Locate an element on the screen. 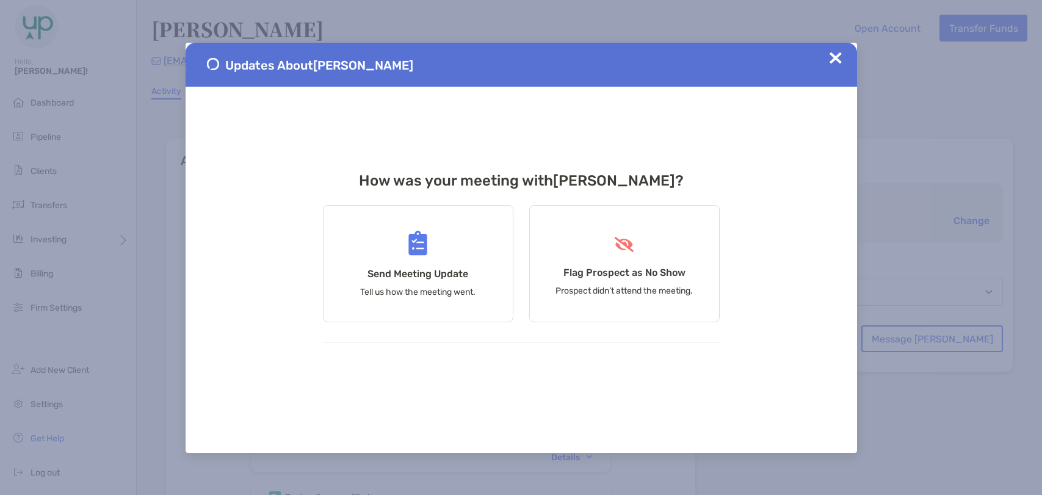 The height and width of the screenshot is (495, 1042). h4: Flag Prospect as No Show is located at coordinates (625, 272).